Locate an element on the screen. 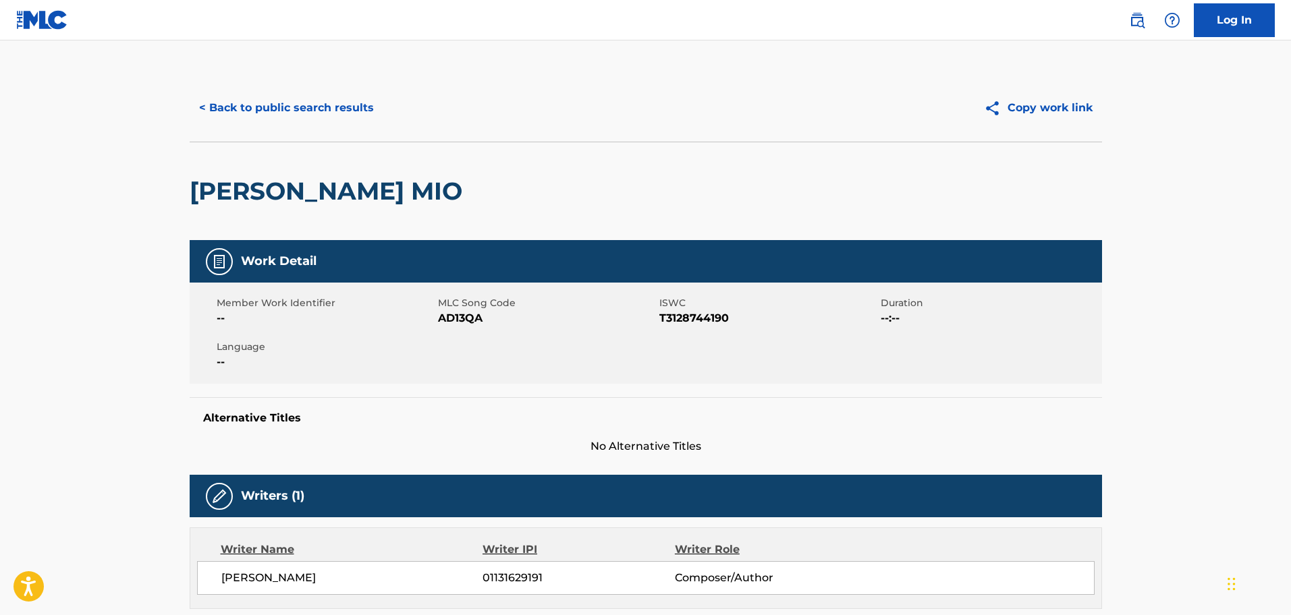 Image resolution: width=1291 pixels, height=615 pixels. button: < Back to public search results is located at coordinates (286, 108).